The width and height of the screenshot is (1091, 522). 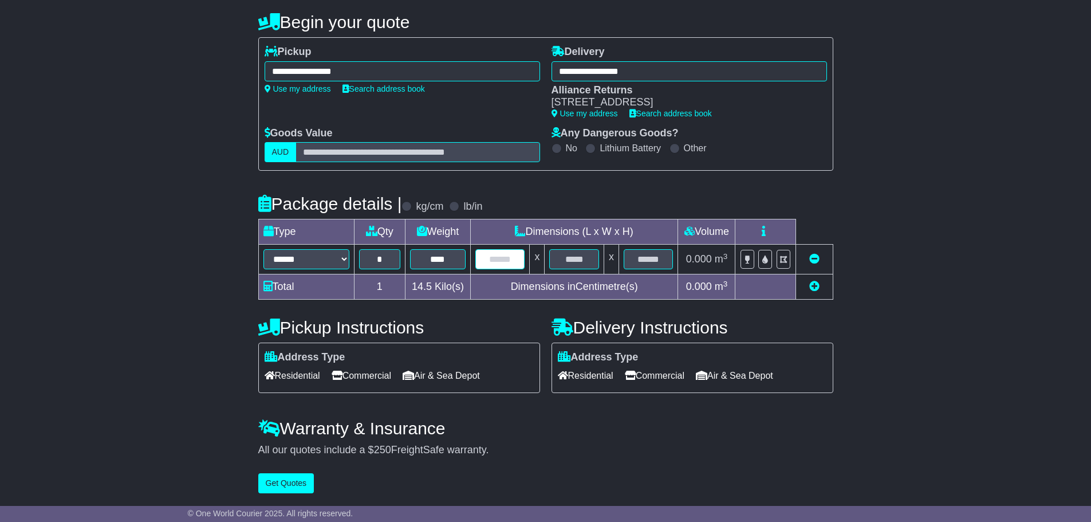 I want to click on div: Alliance Returns, so click(x=683, y=90).